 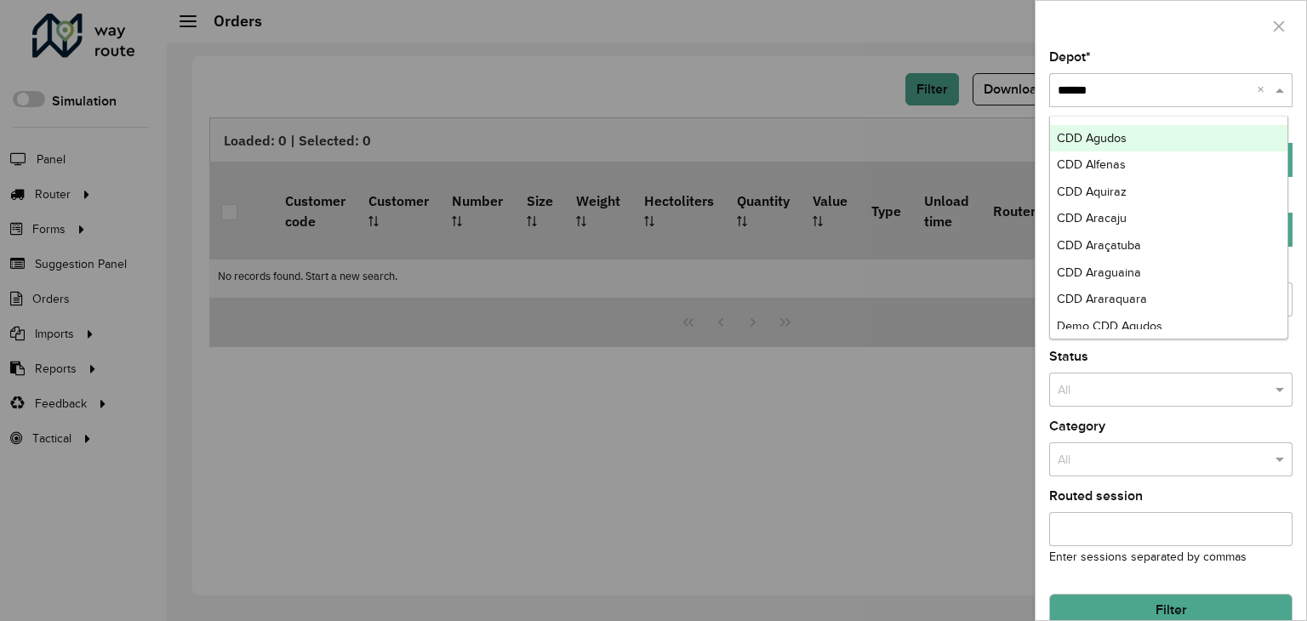 I want to click on span: CDD Alfenas, so click(x=1091, y=164).